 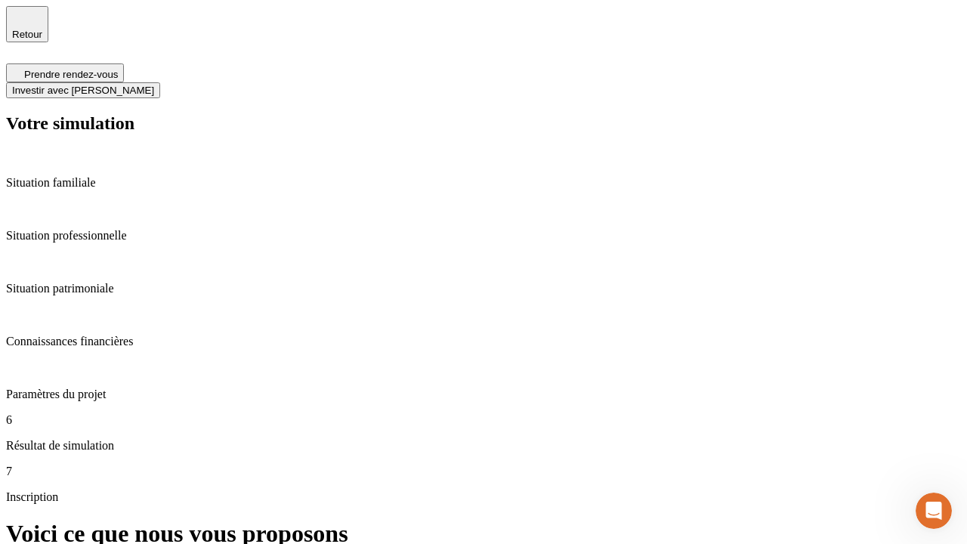 What do you see at coordinates (483, 394) in the screenshot?
I see `p: Paramètres du projet` at bounding box center [483, 394].